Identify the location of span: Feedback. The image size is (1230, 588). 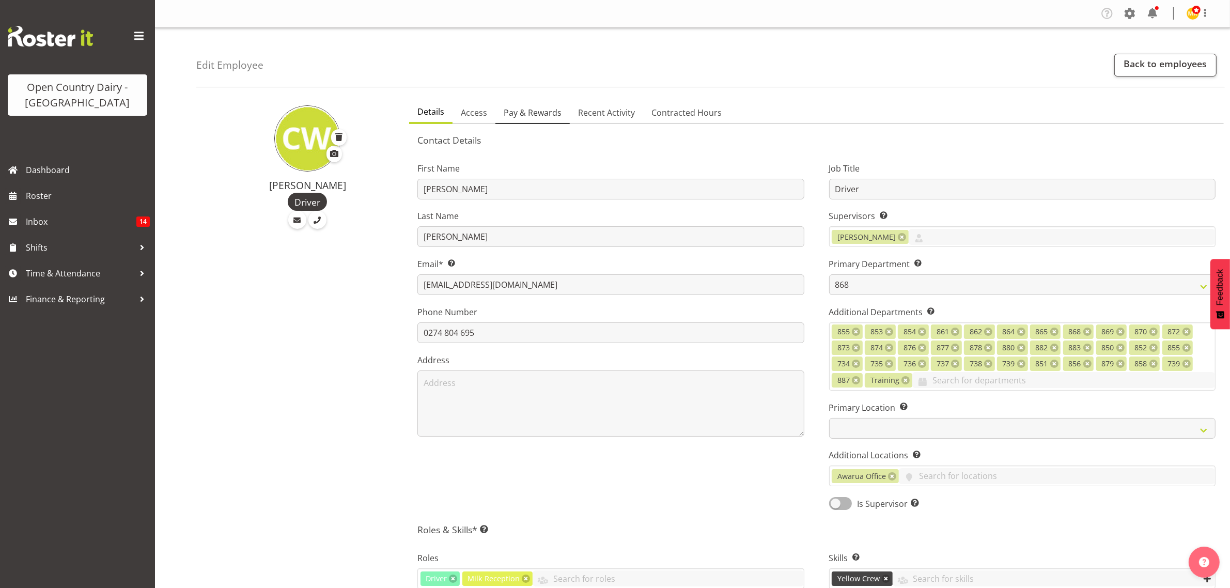
(1220, 287).